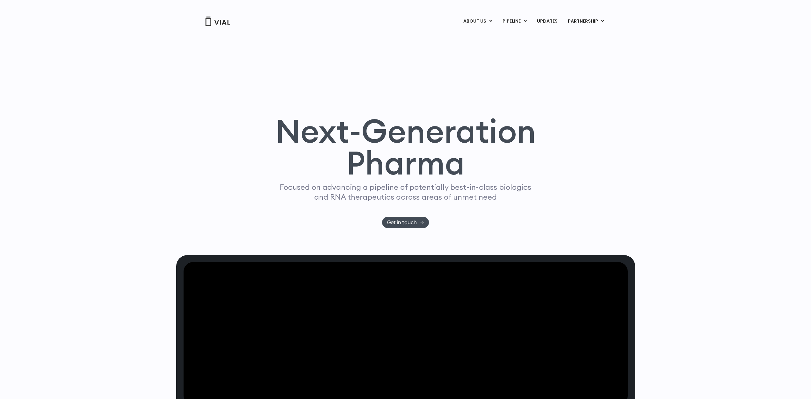  What do you see at coordinates (514, 21) in the screenshot?
I see `a: PIPELINEMenu Toggle` at bounding box center [514, 21].